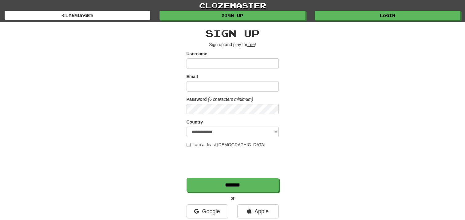 Image resolution: width=465 pixels, height=220 pixels. I want to click on u: free, so click(251, 45).